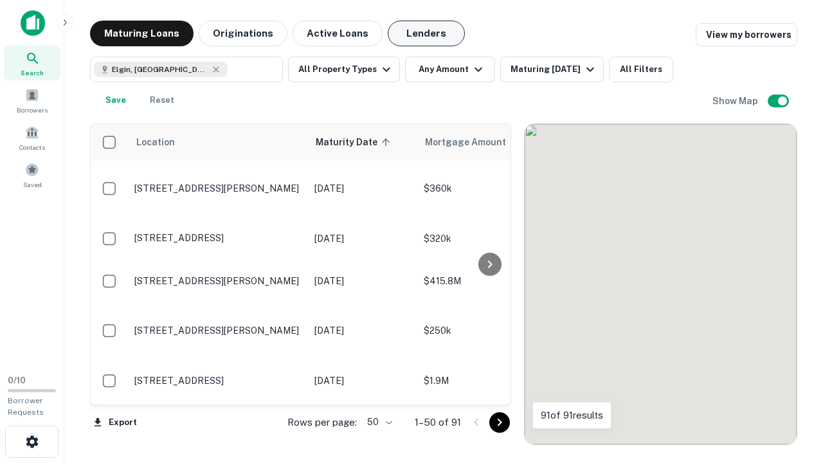  What do you see at coordinates (746, 35) in the screenshot?
I see `a: View my borrowers` at bounding box center [746, 35].